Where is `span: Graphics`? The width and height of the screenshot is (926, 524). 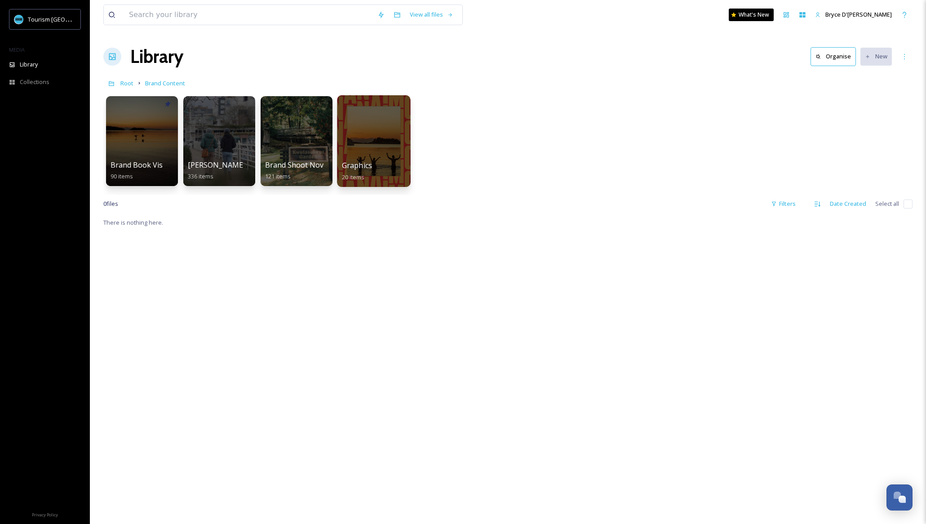 span: Graphics is located at coordinates (357, 165).